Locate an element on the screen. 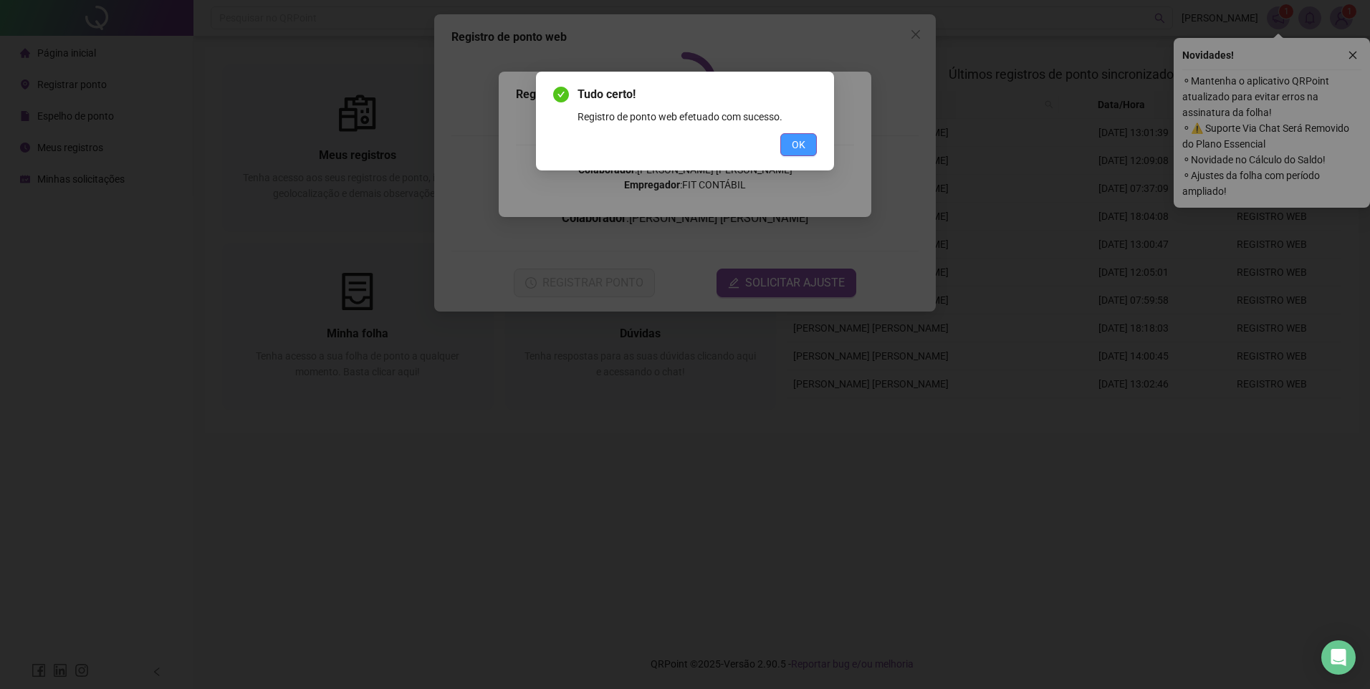 The width and height of the screenshot is (1370, 689). span: Tudo certo! is located at coordinates (697, 95).